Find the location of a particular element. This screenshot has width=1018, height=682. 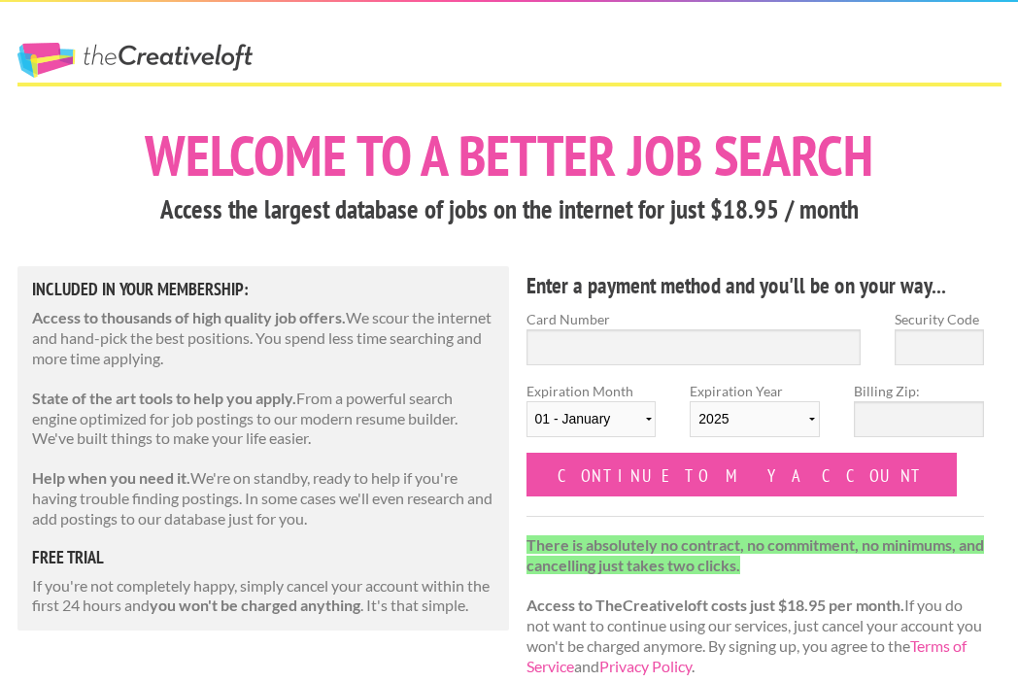

strong: Access to thousands of high quality job offers. is located at coordinates (188, 317).